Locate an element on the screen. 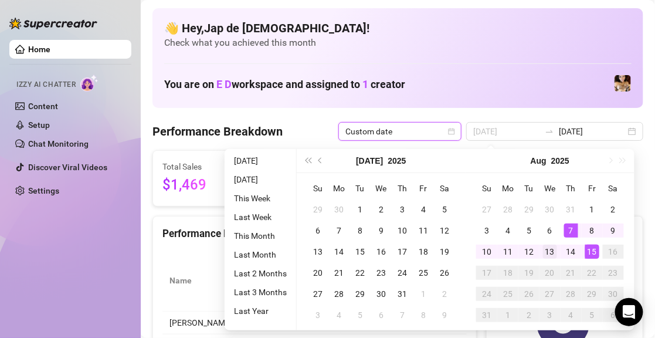  div: 11 is located at coordinates (508, 252).